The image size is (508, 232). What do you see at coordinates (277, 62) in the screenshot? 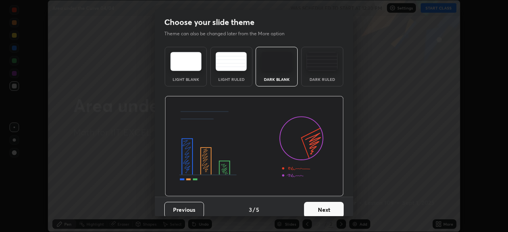
I see `img: darkTheme.f0cc69e5.svg` at bounding box center [277, 62].